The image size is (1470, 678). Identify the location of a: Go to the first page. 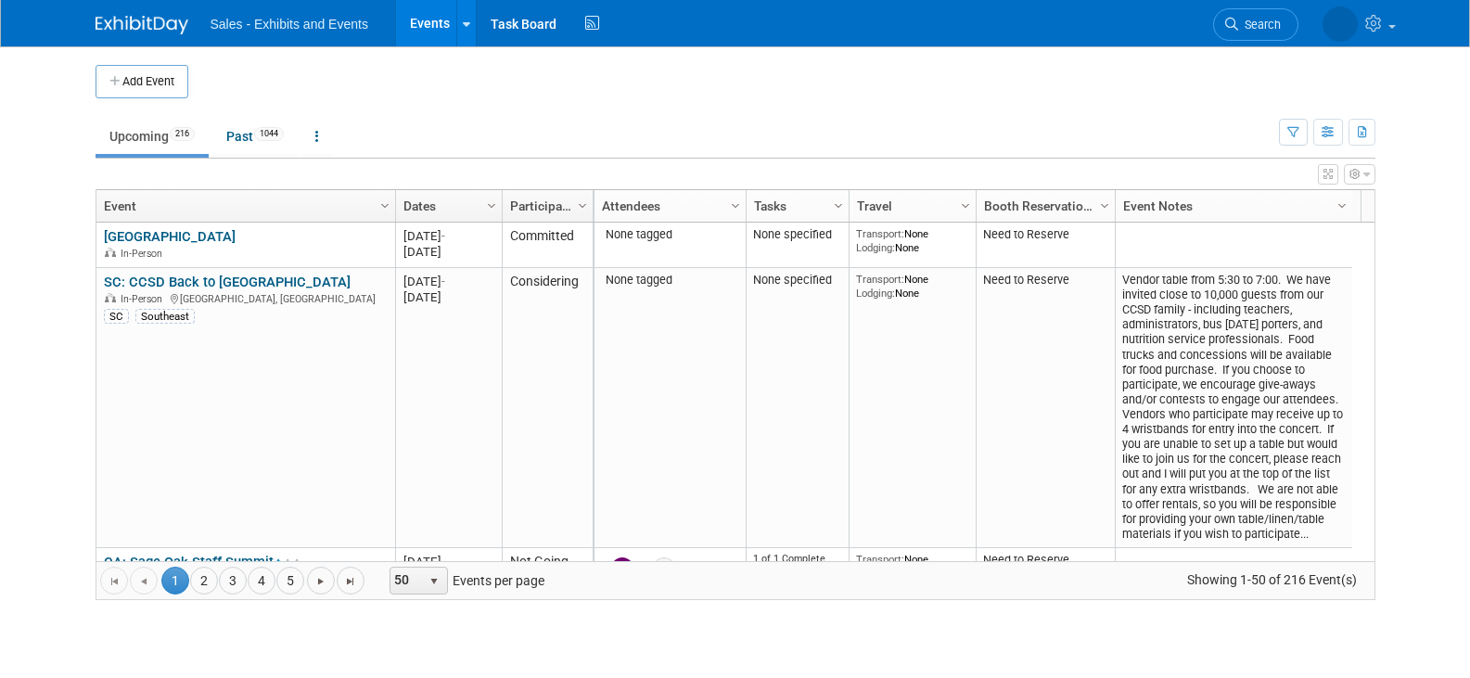
(114, 581).